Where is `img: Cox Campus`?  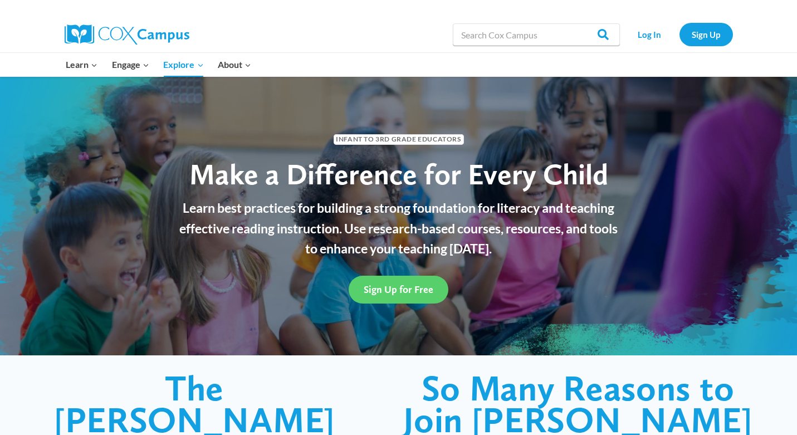 img: Cox Campus is located at coordinates (127, 35).